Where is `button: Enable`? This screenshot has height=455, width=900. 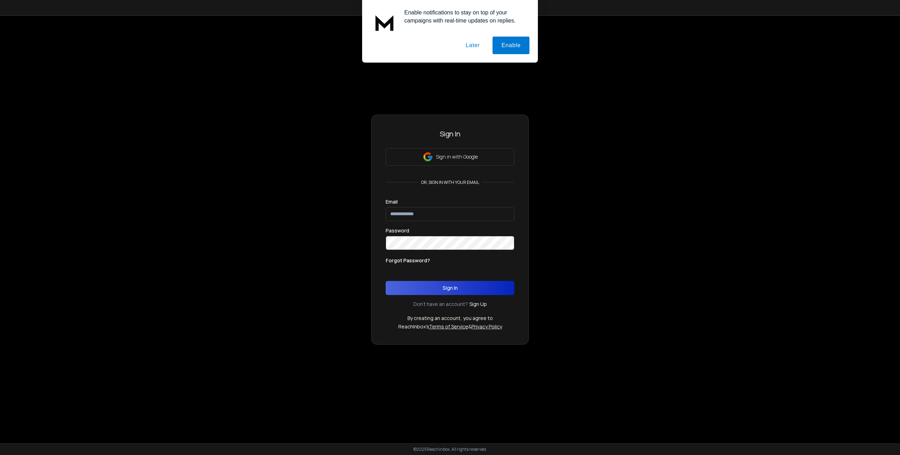
button: Enable is located at coordinates (511, 45).